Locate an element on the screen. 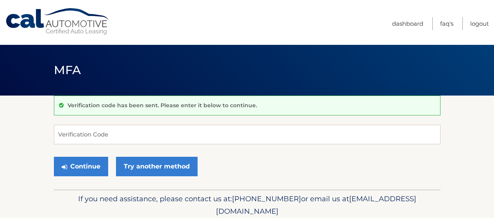 The height and width of the screenshot is (218, 494). span: MFA is located at coordinates (68, 70).